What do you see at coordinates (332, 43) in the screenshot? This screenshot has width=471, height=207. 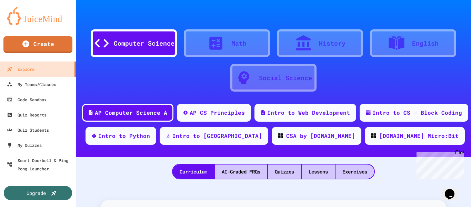 I see `div: History` at bounding box center [332, 43].